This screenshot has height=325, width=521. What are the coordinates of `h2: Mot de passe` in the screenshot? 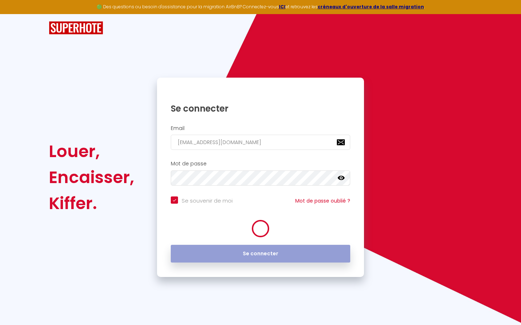 It's located at (260, 164).